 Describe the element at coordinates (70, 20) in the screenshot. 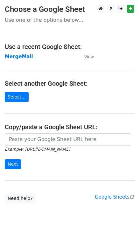

I see `p: Use one of the options below...` at that location.